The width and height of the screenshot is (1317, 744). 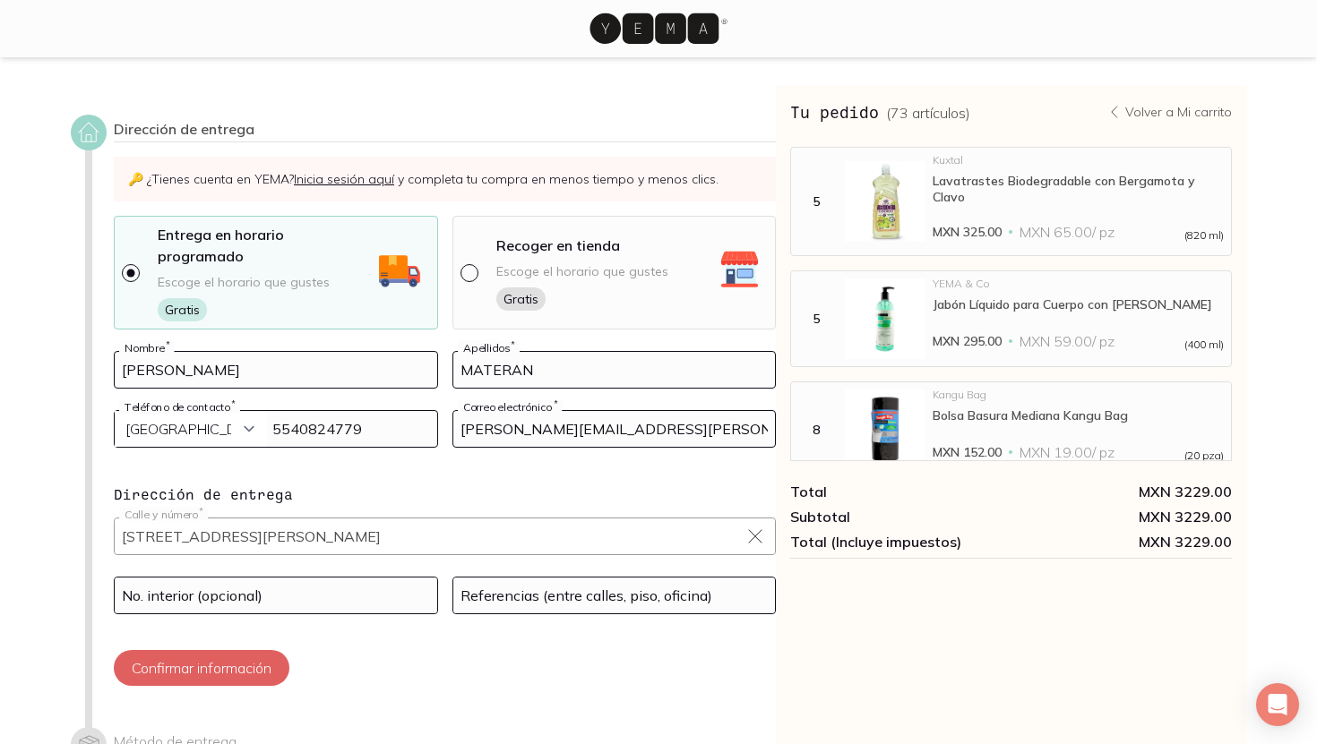 What do you see at coordinates (900, 542) in the screenshot?
I see `div: Total (Incluye impuestos)` at bounding box center [900, 542].